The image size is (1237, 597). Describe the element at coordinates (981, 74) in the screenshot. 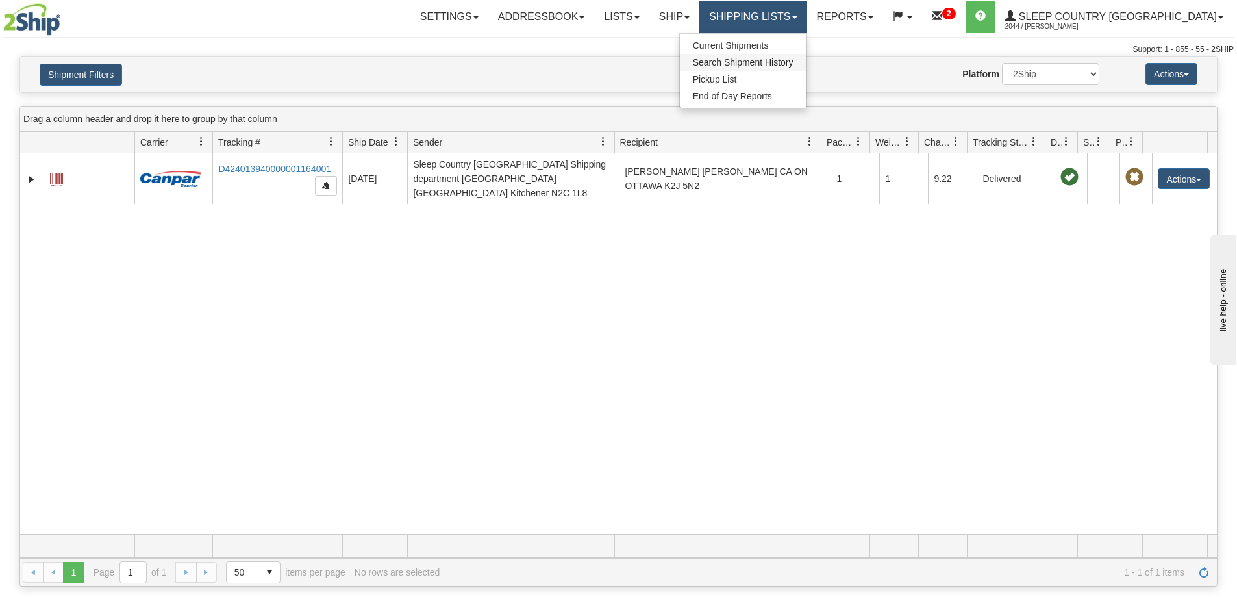

I see `label: Platform` at that location.